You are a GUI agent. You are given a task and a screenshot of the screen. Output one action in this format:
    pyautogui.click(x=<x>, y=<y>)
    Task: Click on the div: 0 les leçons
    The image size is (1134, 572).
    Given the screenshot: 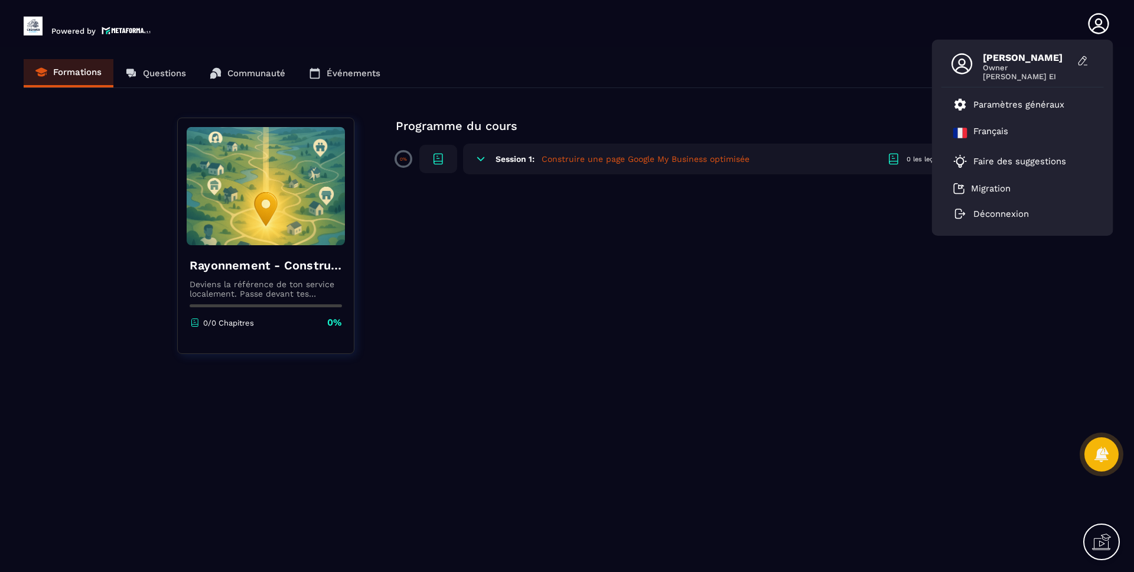 What is the action you would take?
    pyautogui.click(x=925, y=159)
    